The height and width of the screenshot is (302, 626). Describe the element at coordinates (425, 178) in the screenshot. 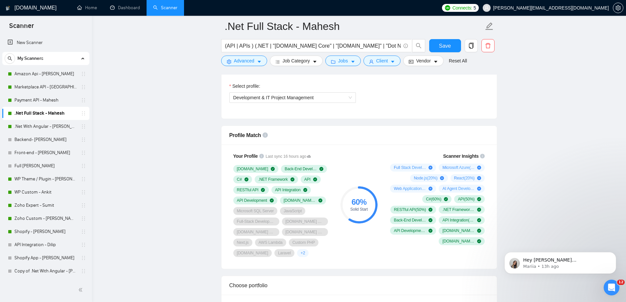

I see `span: Node.js ( 20 %)` at that location.